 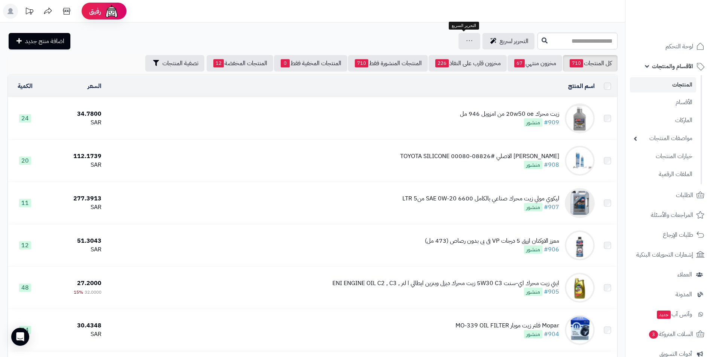 I want to click on a: وآتس آبجديد, so click(x=670, y=314).